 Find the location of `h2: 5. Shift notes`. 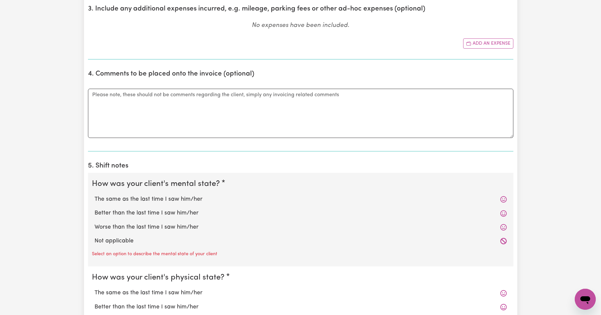

h2: 5. Shift notes is located at coordinates (301, 166).